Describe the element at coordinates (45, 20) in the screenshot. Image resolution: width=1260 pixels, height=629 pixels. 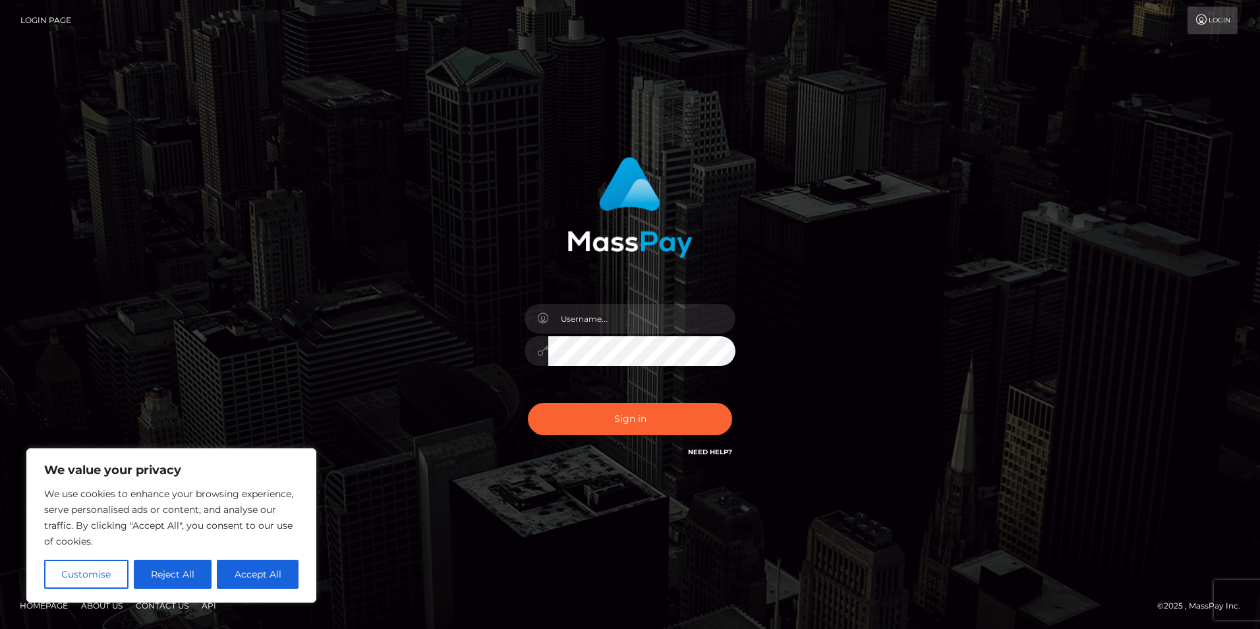
I see `a: Login Page` at that location.